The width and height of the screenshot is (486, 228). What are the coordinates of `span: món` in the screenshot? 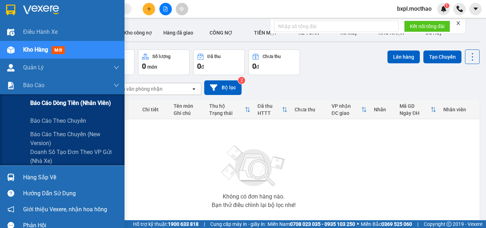 It's located at (152, 67).